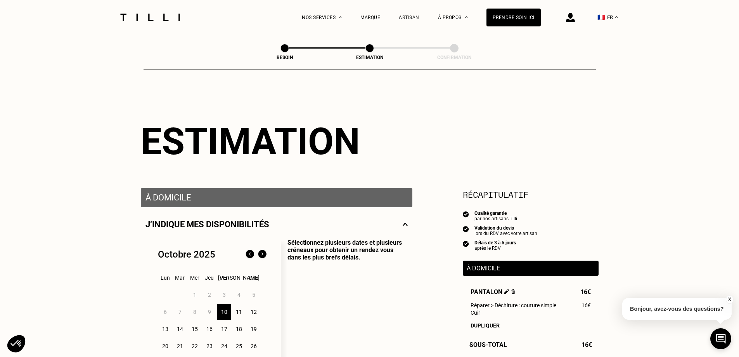 The height and width of the screenshot is (357, 739). I want to click on div: par nos artisans Tilli, so click(496, 218).